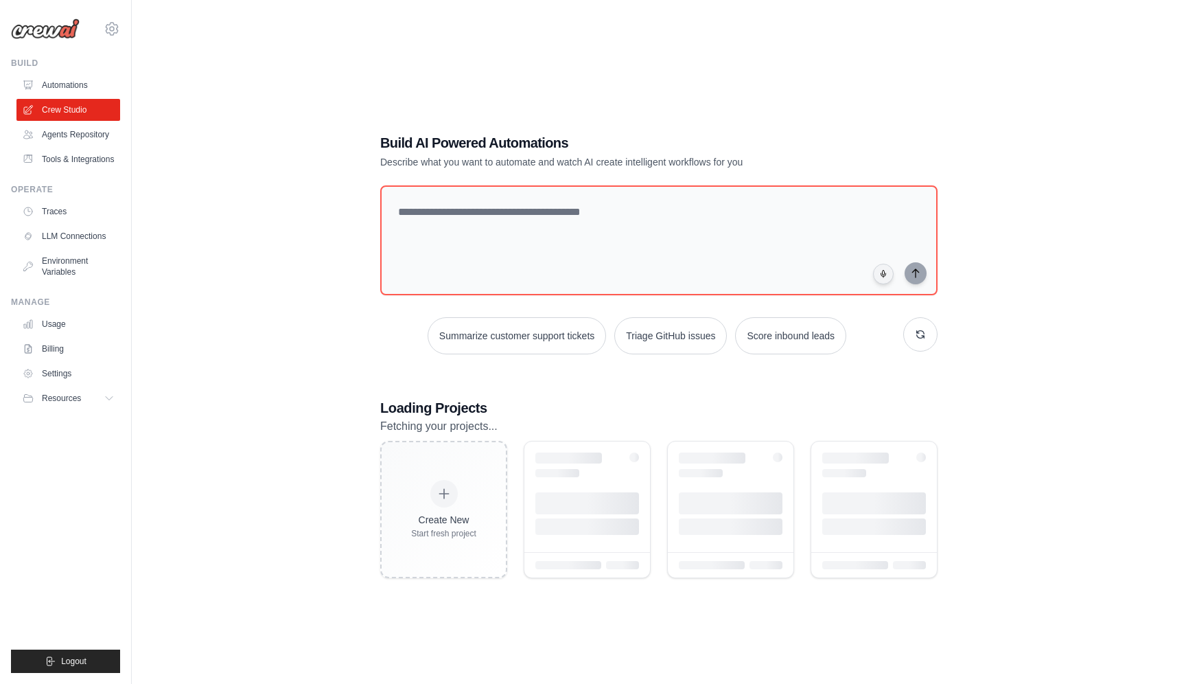  I want to click on p: Fetching your projects..., so click(659, 426).